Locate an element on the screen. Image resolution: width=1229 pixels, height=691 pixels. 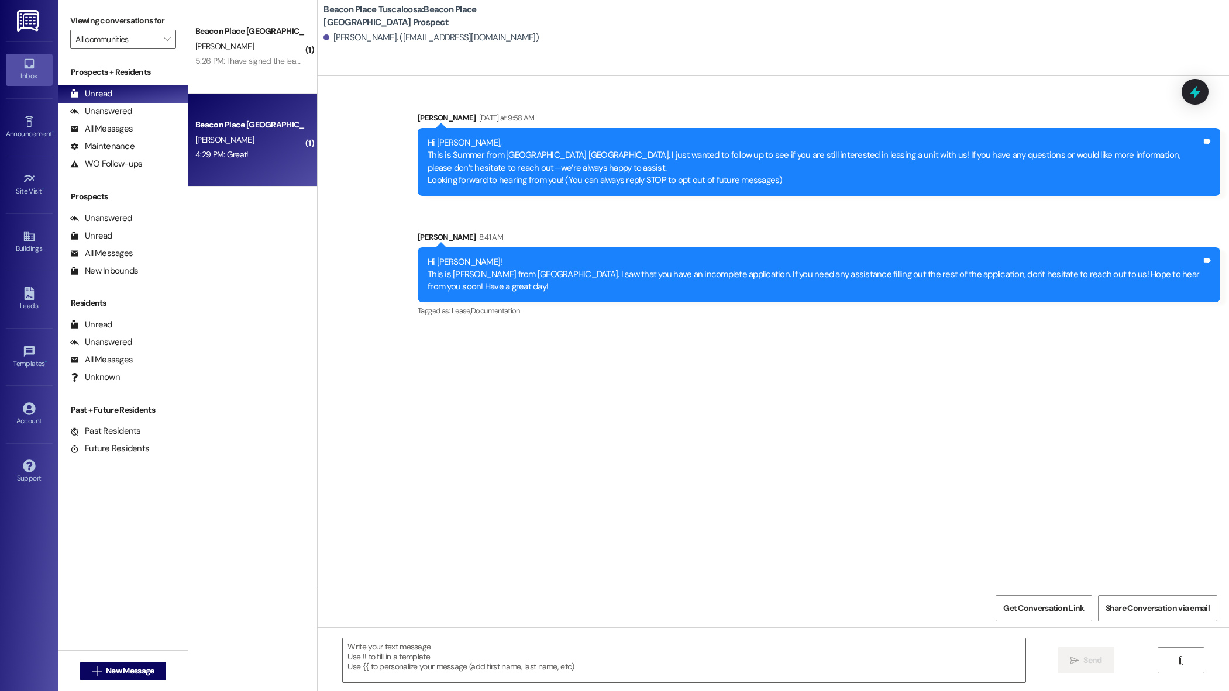
a: Support is located at coordinates (29, 472).